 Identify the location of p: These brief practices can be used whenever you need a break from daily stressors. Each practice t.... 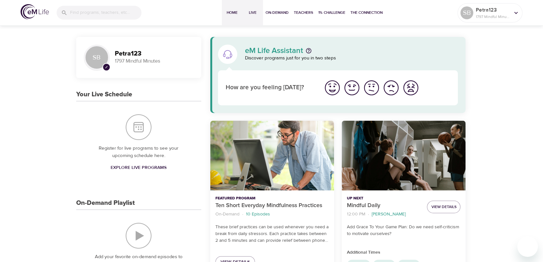
(272, 234).